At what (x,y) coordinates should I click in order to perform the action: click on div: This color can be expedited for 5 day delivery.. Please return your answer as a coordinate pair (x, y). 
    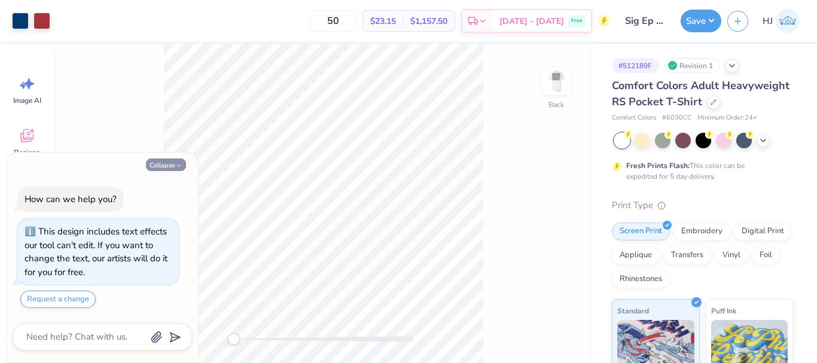
    Looking at the image, I should click on (699, 171).